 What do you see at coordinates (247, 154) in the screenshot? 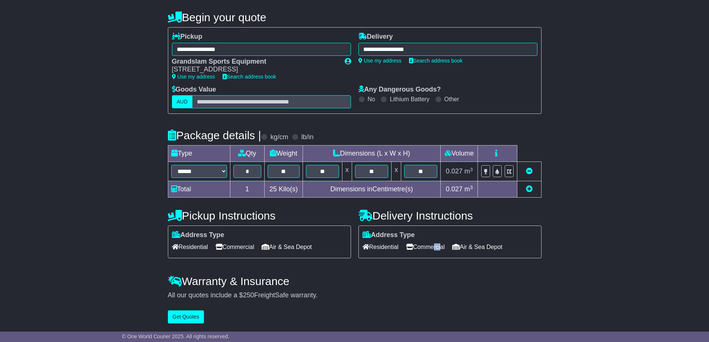
I see `td: Qty` at bounding box center [247, 154].